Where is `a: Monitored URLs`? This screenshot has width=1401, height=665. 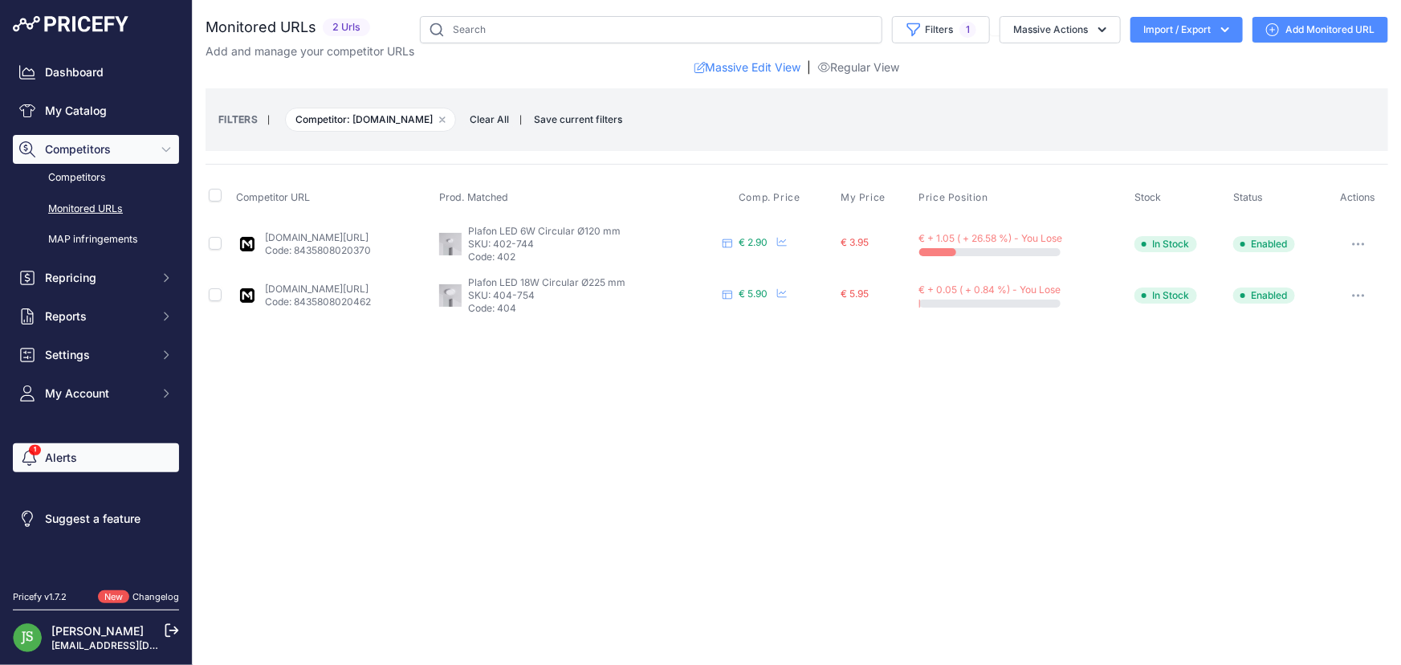 a: Monitored URLs is located at coordinates (96, 209).